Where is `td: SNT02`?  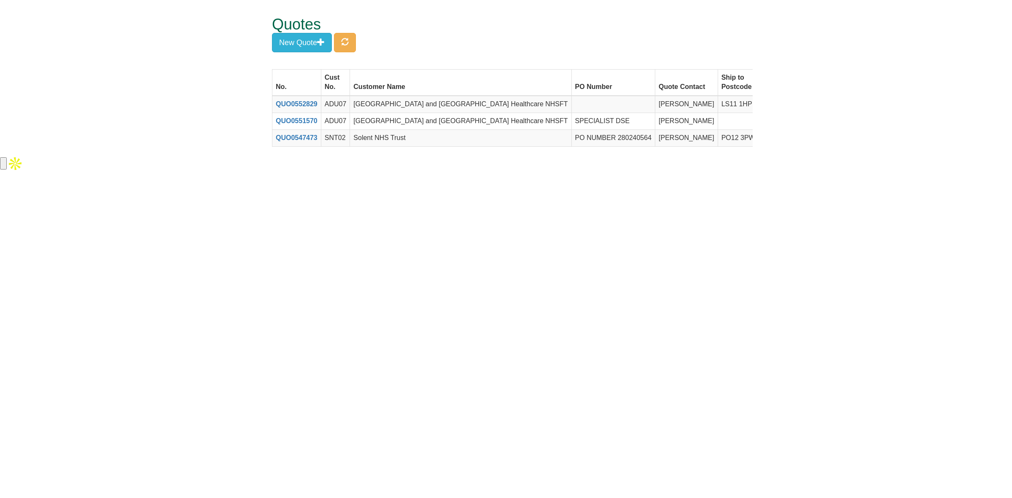
td: SNT02 is located at coordinates (335, 138).